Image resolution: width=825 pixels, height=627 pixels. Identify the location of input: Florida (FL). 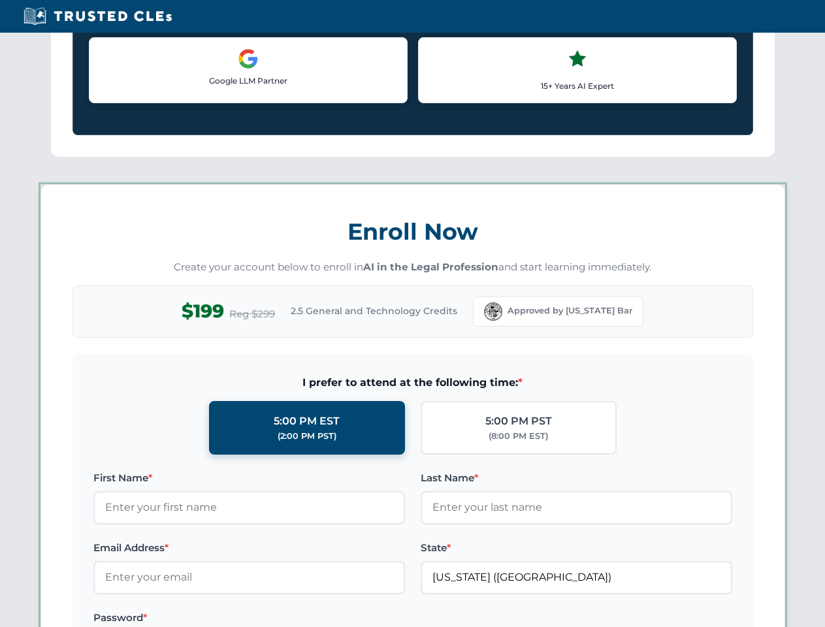
(576, 578).